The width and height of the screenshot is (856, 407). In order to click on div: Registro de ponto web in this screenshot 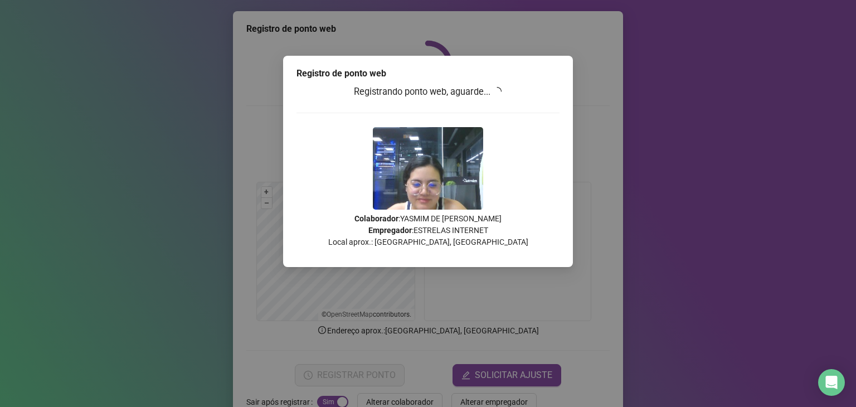, I will do `click(428, 74)`.